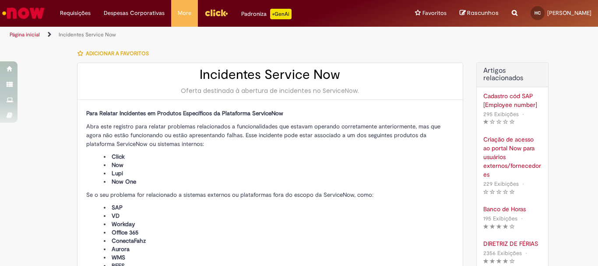 The width and height of the screenshot is (598, 266). I want to click on span: 295 Exibições, so click(501, 114).